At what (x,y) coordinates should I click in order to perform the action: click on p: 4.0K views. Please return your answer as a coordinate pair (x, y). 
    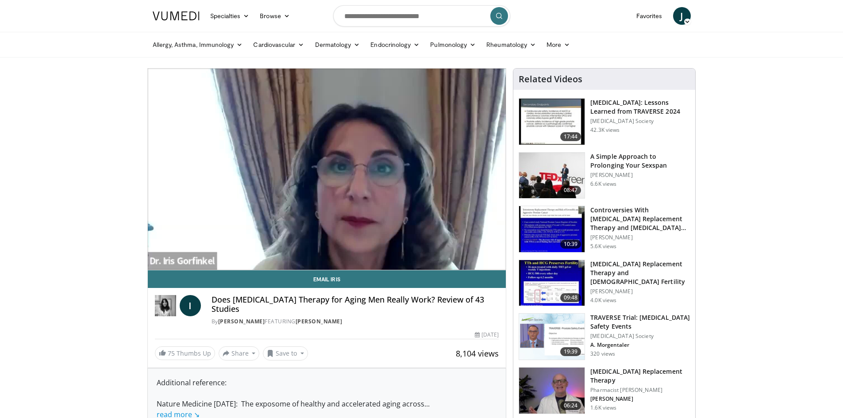
    Looking at the image, I should click on (603, 301).